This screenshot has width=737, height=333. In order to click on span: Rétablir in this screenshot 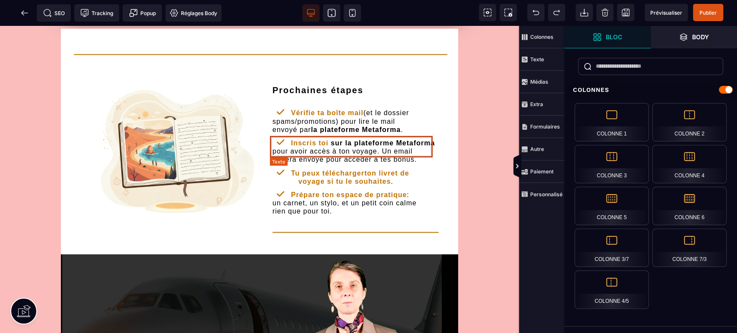, I will do `click(557, 13)`.